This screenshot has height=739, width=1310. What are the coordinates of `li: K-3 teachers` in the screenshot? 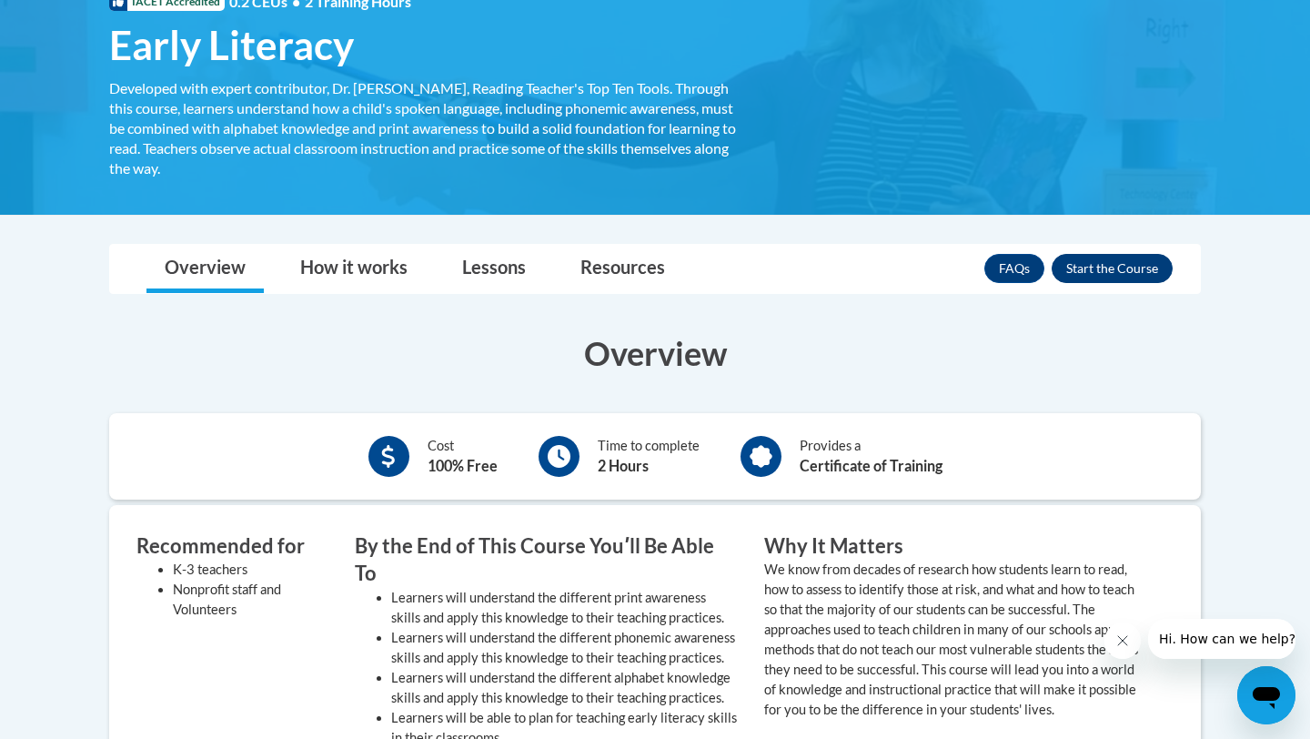 It's located at (250, 570).